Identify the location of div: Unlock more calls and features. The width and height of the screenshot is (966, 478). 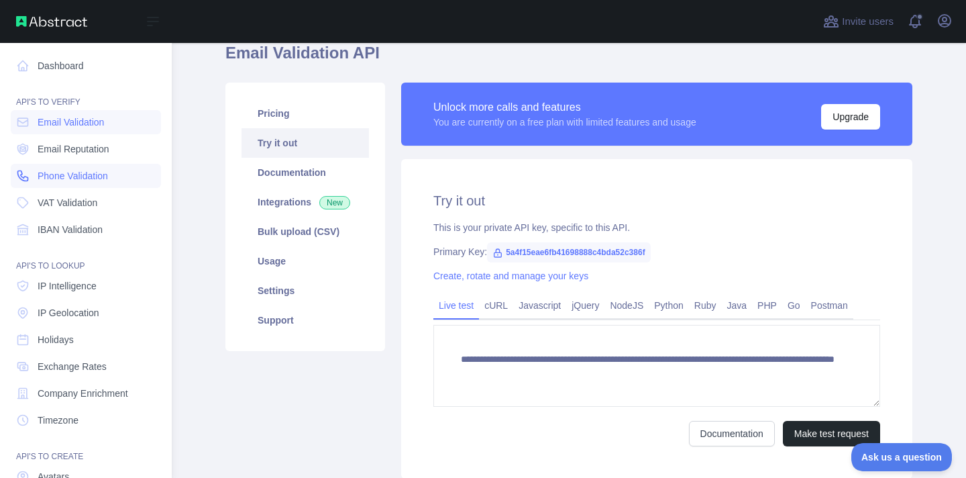
(565, 107).